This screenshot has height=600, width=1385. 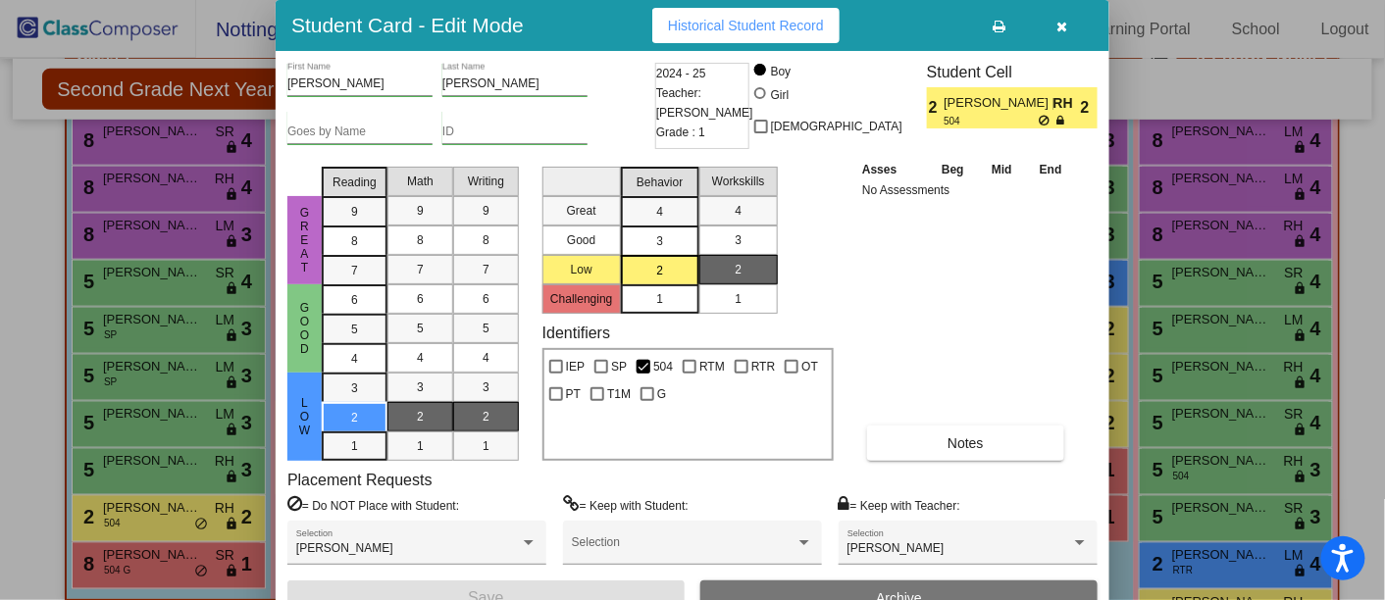 I want to click on h3: Student Card - Edit Mode, so click(x=407, y=25).